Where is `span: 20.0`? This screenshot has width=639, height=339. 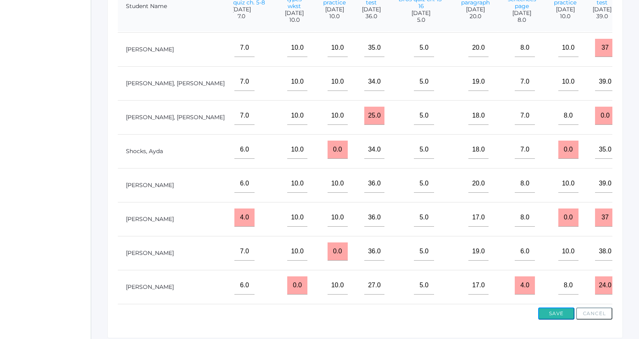 span: 20.0 is located at coordinates (476, 16).